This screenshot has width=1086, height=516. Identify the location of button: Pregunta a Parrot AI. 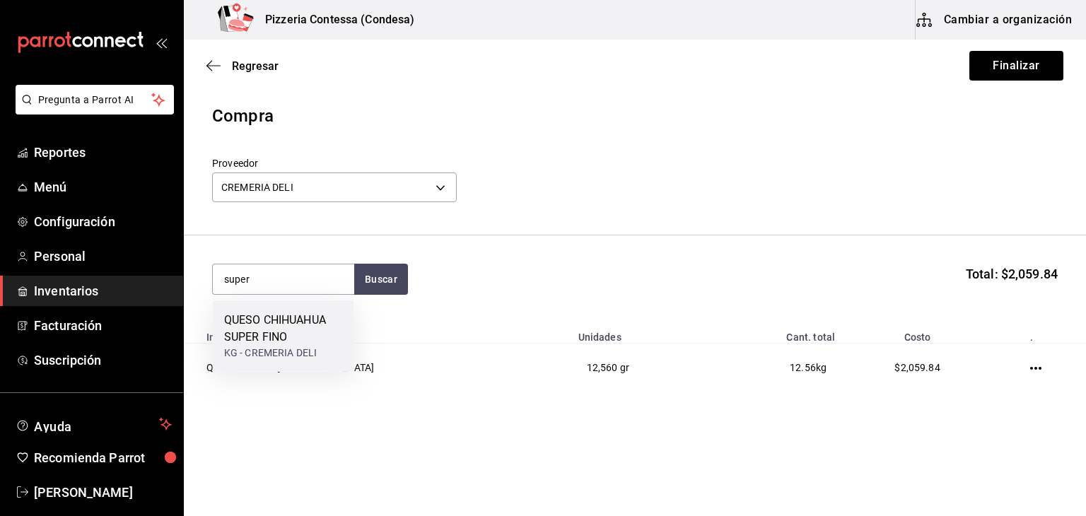
(95, 100).